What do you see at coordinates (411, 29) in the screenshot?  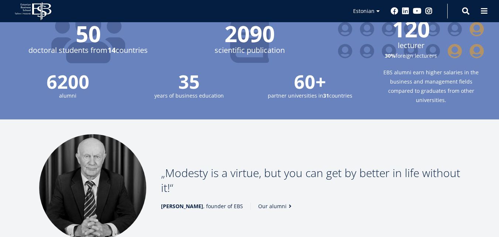 I see `font: 120` at bounding box center [411, 29].